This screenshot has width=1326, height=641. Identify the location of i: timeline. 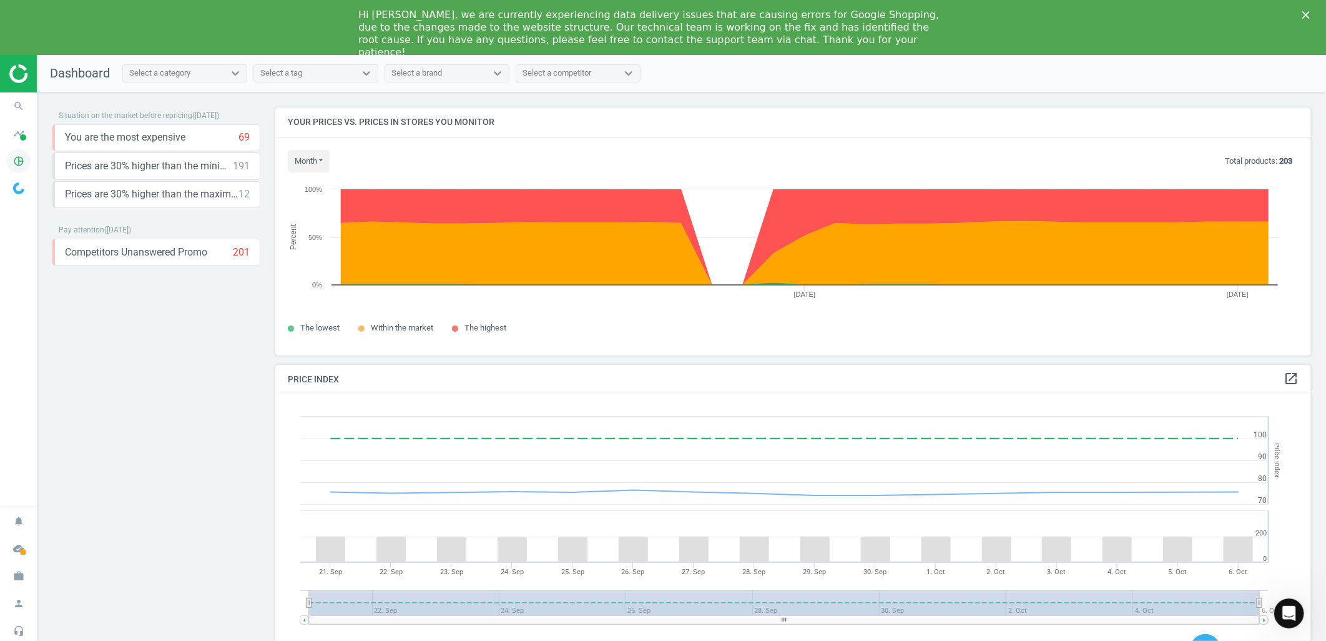
(19, 134).